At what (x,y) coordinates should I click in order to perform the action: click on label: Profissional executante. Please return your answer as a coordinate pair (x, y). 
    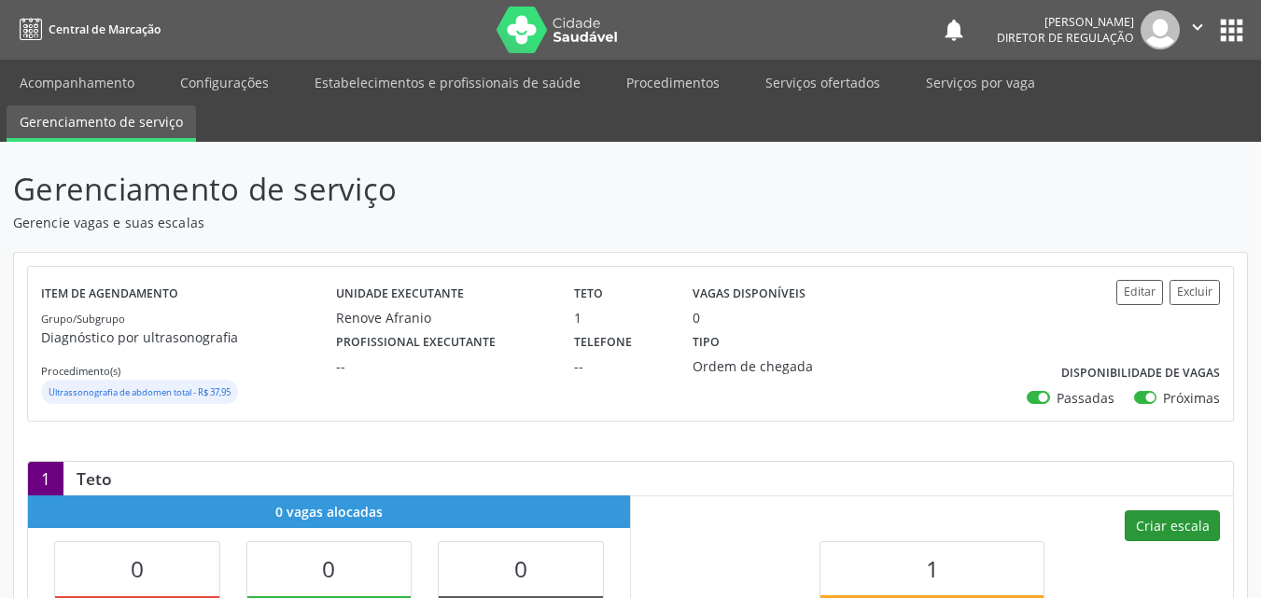
    Looking at the image, I should click on (415, 342).